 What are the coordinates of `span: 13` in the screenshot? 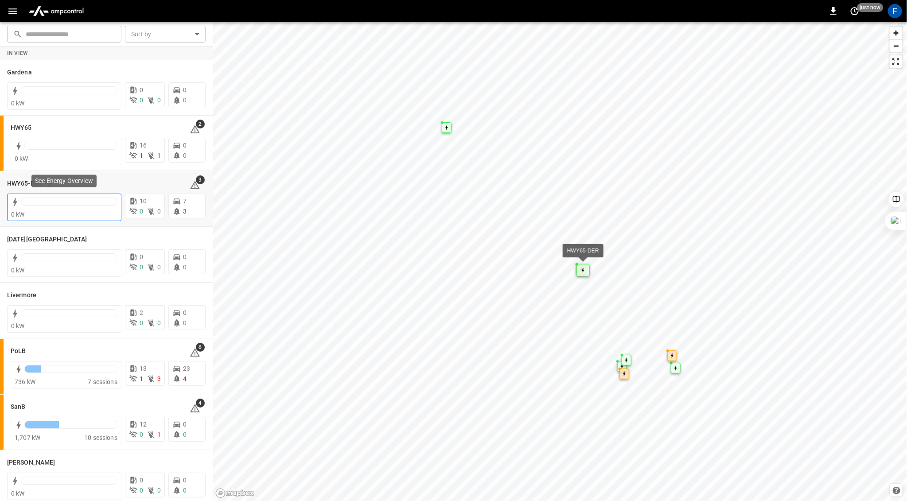 It's located at (143, 368).